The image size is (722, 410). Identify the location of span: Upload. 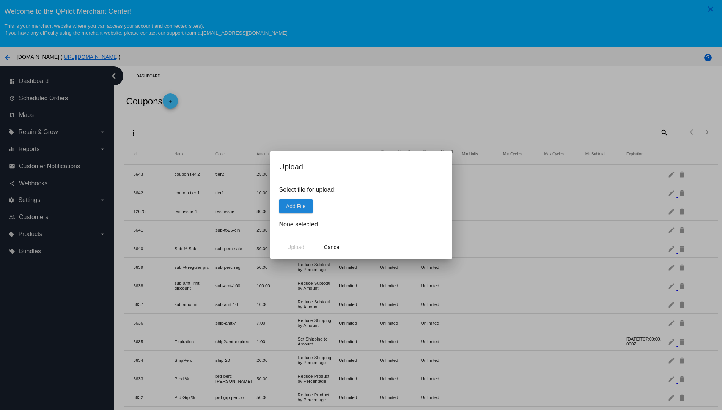
(295, 247).